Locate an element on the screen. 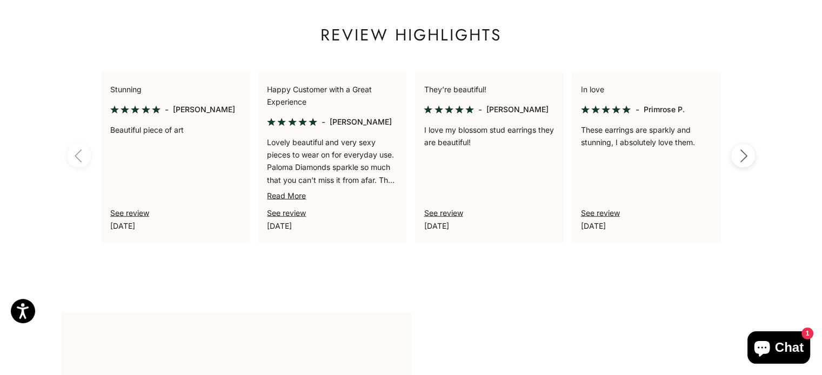 This screenshot has height=375, width=822. inbox-online-store-chat: Shopify online store chat is located at coordinates (778, 349).